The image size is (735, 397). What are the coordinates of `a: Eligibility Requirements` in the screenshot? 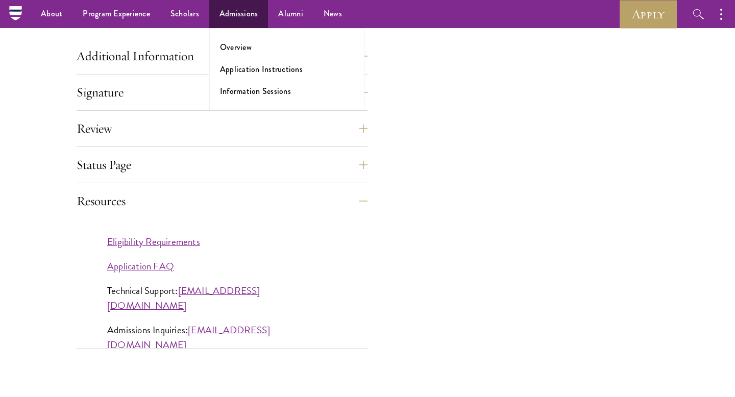 It's located at (154, 241).